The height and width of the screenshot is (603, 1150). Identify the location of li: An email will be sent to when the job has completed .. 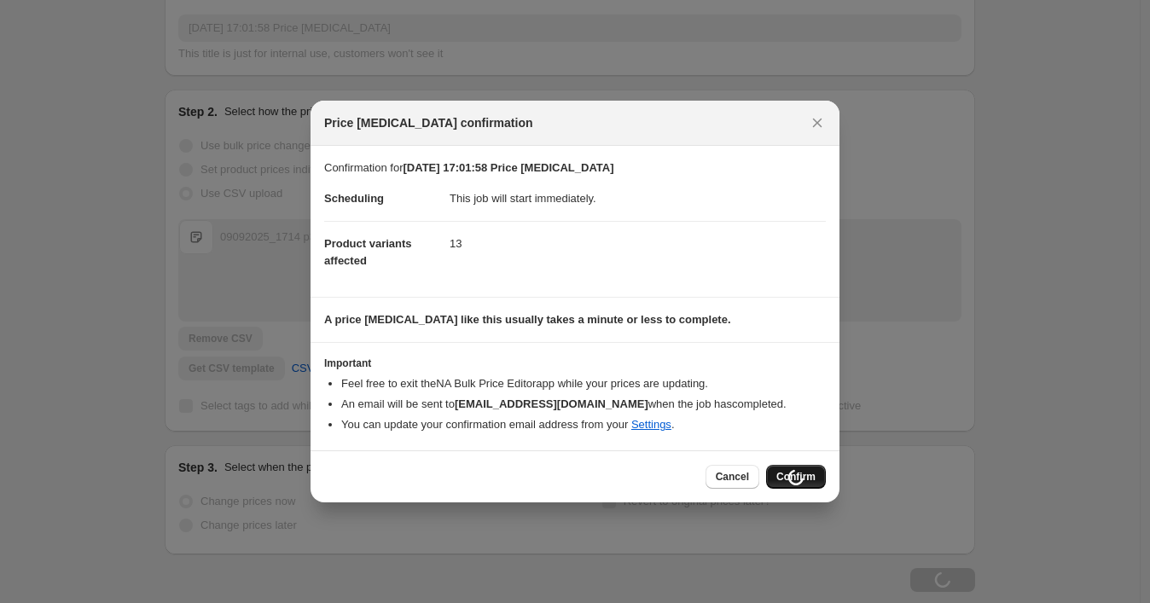
(584, 405).